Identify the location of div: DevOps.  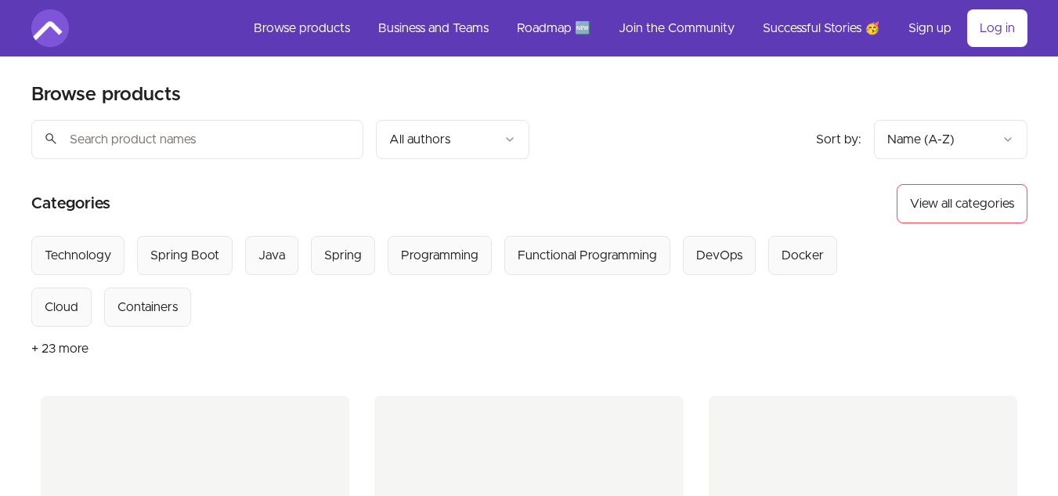
(719, 255).